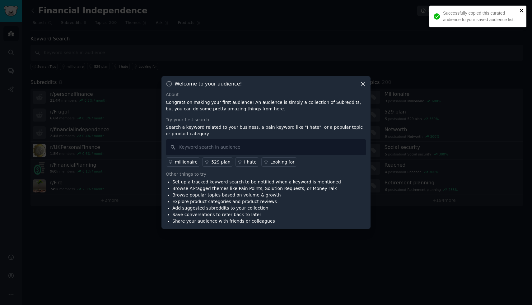 This screenshot has height=305, width=532. Describe the element at coordinates (218, 162) in the screenshot. I see `a: 529 plan` at that location.